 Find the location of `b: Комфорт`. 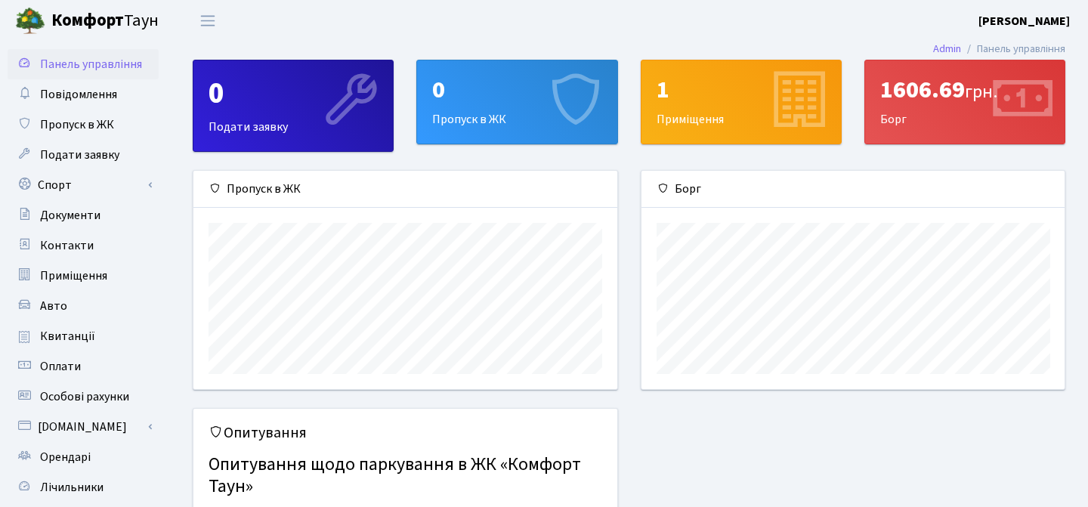

b: Комфорт is located at coordinates (88, 20).